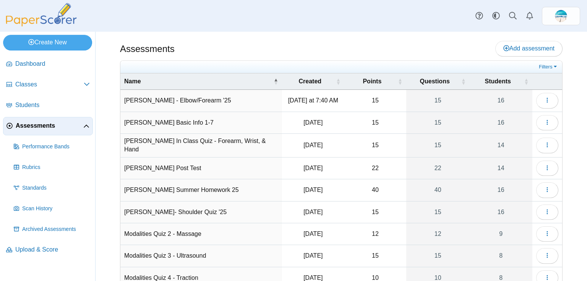 Image resolution: width=587 pixels, height=281 pixels. Describe the element at coordinates (529, 48) in the screenshot. I see `span: Add assessment` at that location.